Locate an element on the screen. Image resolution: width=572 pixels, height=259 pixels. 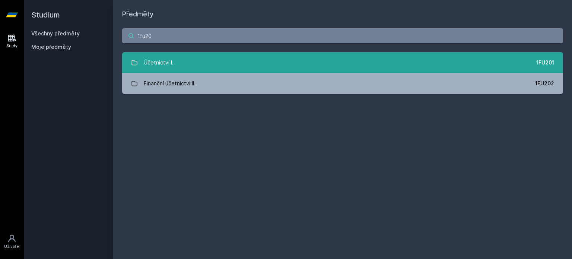
div: Uživatel is located at coordinates (12, 246).